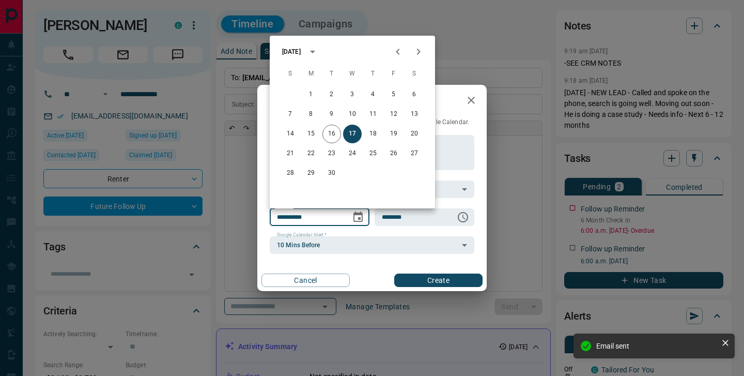  Describe the element at coordinates (313, 52) in the screenshot. I see `button: calendar view is open, switch to year view` at that location.